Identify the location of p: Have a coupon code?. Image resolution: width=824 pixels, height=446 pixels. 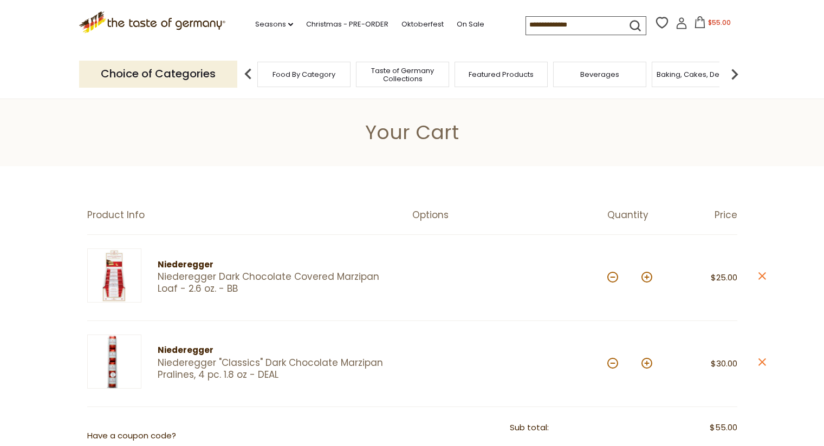
(201, 436).